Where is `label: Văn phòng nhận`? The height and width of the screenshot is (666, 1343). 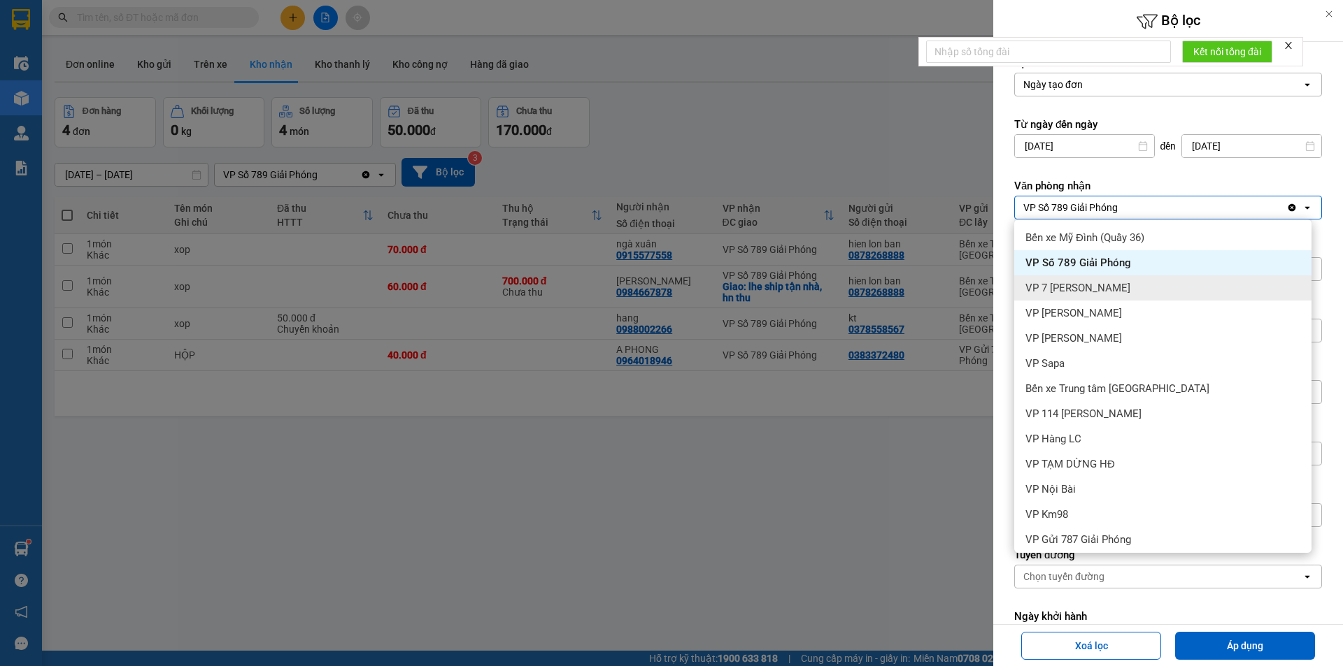 label: Văn phòng nhận is located at coordinates (1168, 186).